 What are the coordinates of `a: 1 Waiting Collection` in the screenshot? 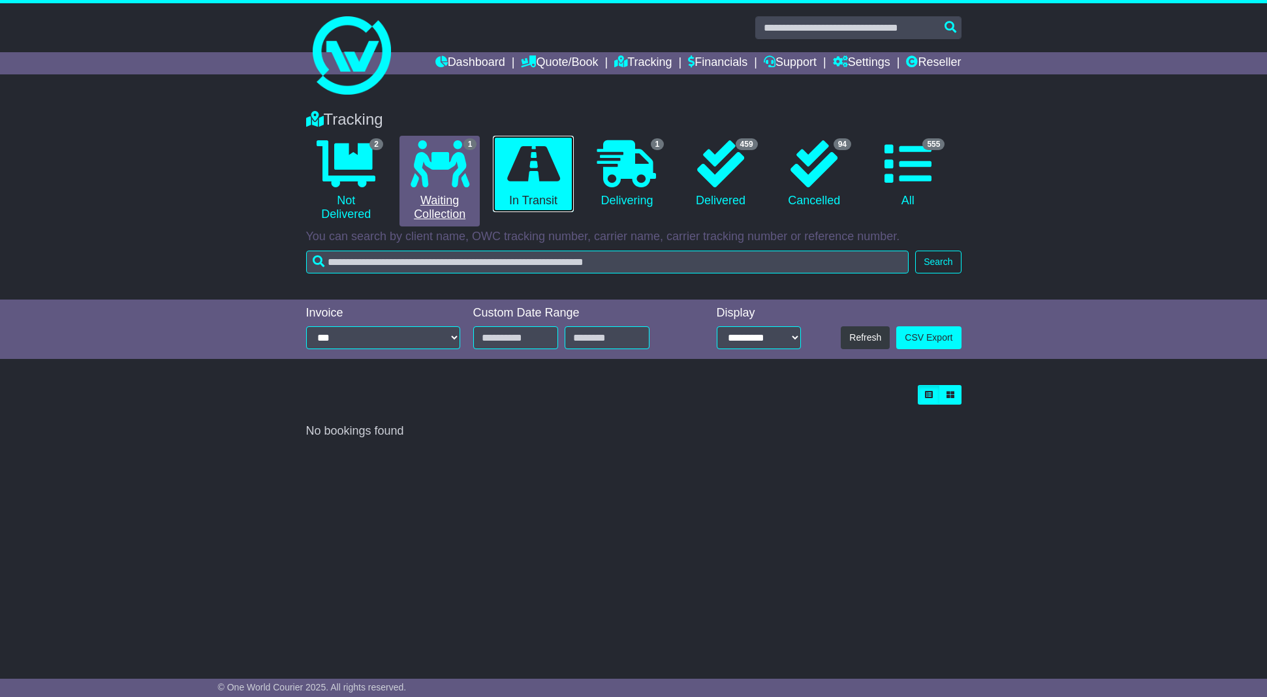 It's located at (439, 181).